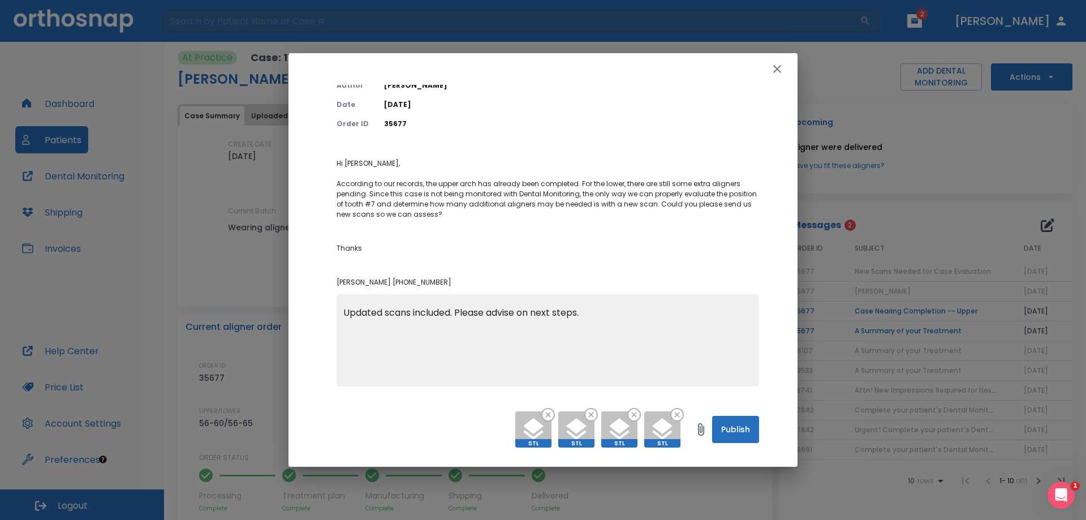 The image size is (1086, 520). I want to click on p: Date, so click(353, 105).